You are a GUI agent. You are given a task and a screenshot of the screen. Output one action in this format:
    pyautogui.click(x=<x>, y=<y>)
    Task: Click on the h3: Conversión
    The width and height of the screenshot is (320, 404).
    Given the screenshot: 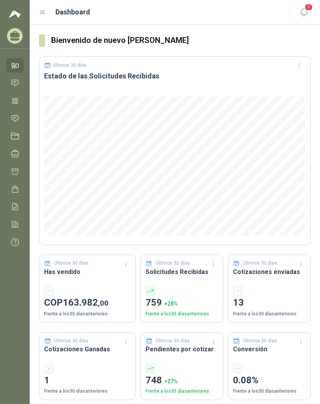 What is the action you would take?
    pyautogui.click(x=269, y=349)
    